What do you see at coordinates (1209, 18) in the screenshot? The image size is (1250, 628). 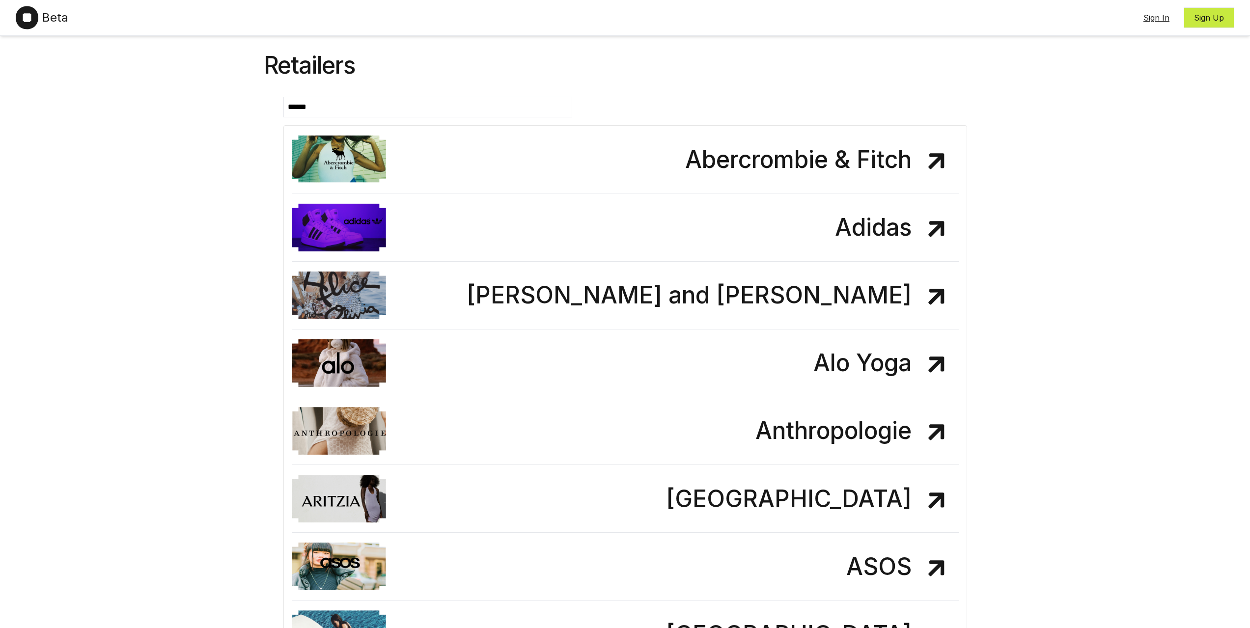 I see `a: Sign Up` at bounding box center [1209, 18].